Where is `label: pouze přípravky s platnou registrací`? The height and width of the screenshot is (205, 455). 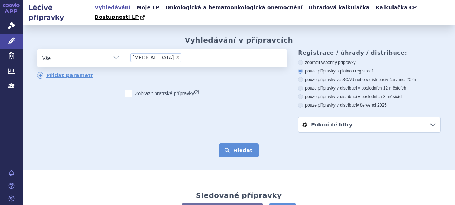
label: pouze přípravky s platnou registrací is located at coordinates (369, 71).